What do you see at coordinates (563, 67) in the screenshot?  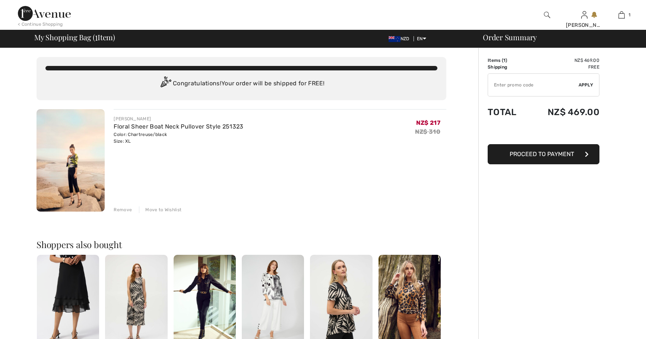 I see `td: Free` at bounding box center [563, 67].